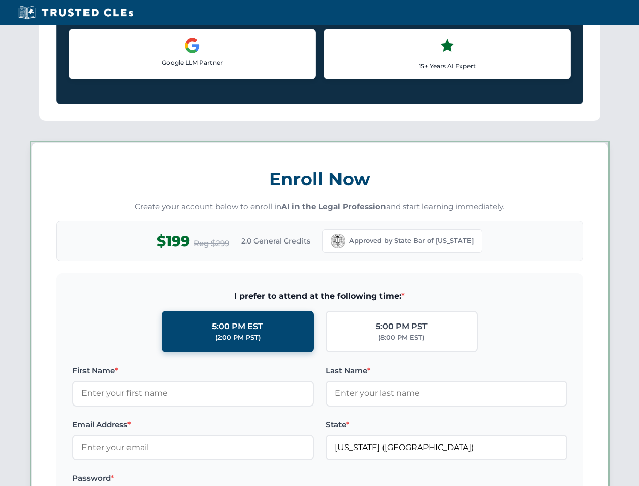  What do you see at coordinates (447, 371) in the screenshot?
I see `label: Last Name` at bounding box center [447, 371].